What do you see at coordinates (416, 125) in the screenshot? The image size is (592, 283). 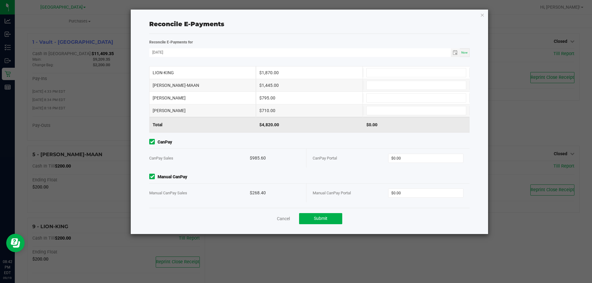 I see `div: $0.00` at bounding box center [416, 125].